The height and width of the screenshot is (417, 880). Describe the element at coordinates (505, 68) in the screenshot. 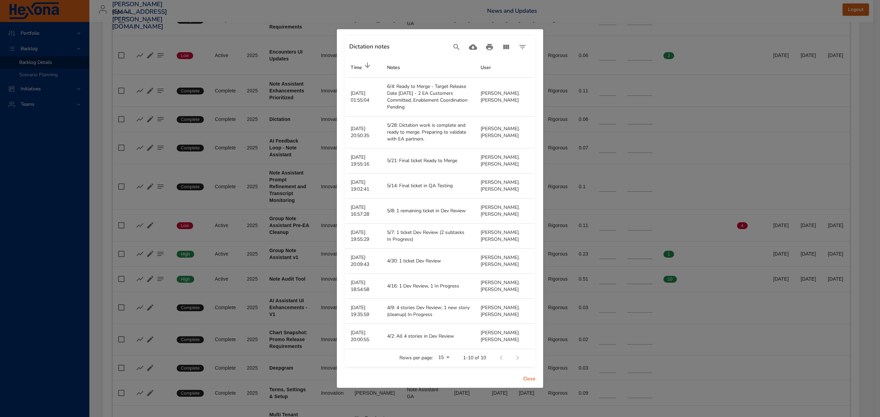

I see `span: User` at that location.